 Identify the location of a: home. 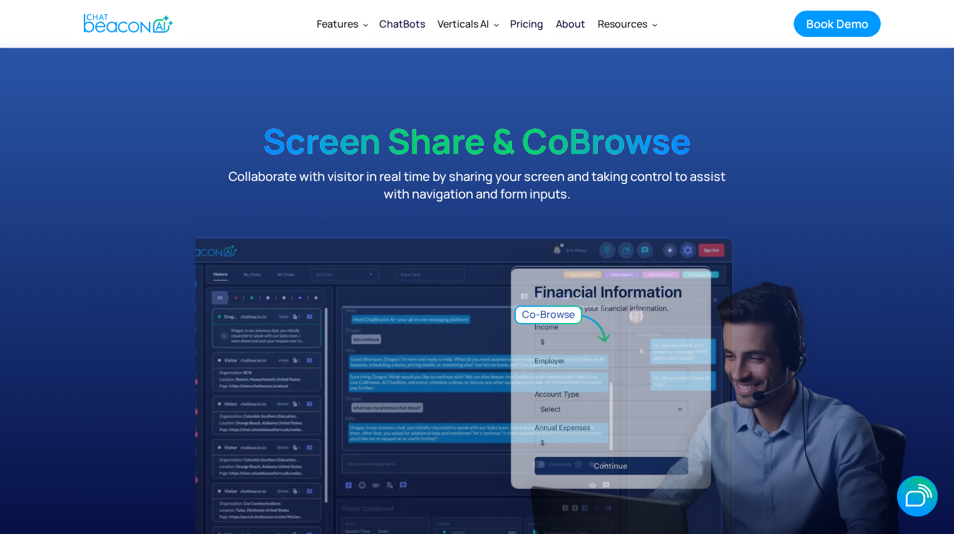
(126, 23).